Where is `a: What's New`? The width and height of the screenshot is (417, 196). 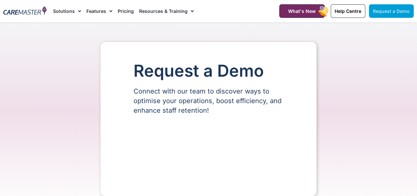
a: What's New is located at coordinates (302, 11).